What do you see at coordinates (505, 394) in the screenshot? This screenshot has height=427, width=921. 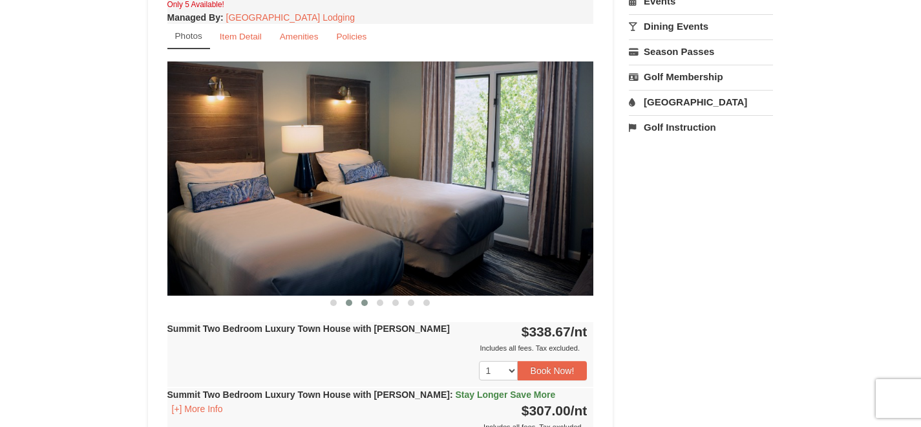 I see `span: Stay Longer Save More` at bounding box center [505, 394].